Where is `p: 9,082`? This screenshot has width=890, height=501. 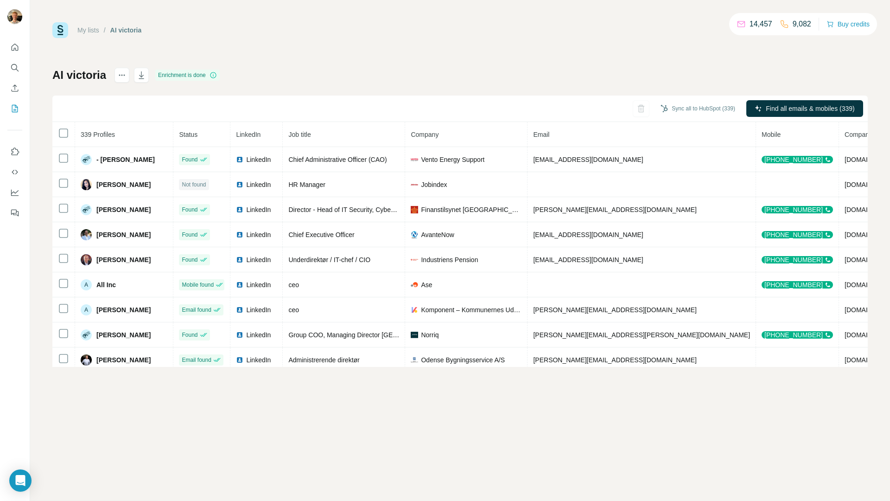 p: 9,082 is located at coordinates (802, 24).